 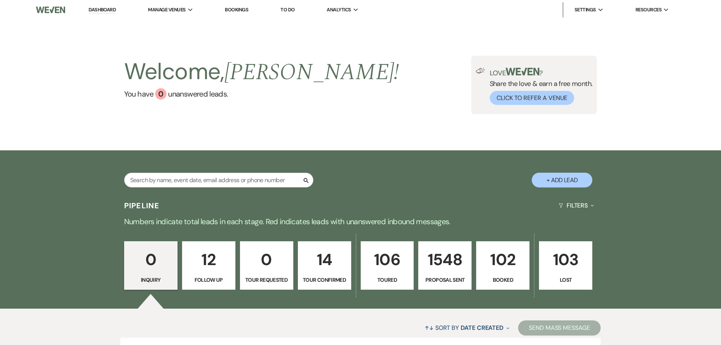 What do you see at coordinates (445, 259) in the screenshot?
I see `p: 1548` at bounding box center [445, 259].